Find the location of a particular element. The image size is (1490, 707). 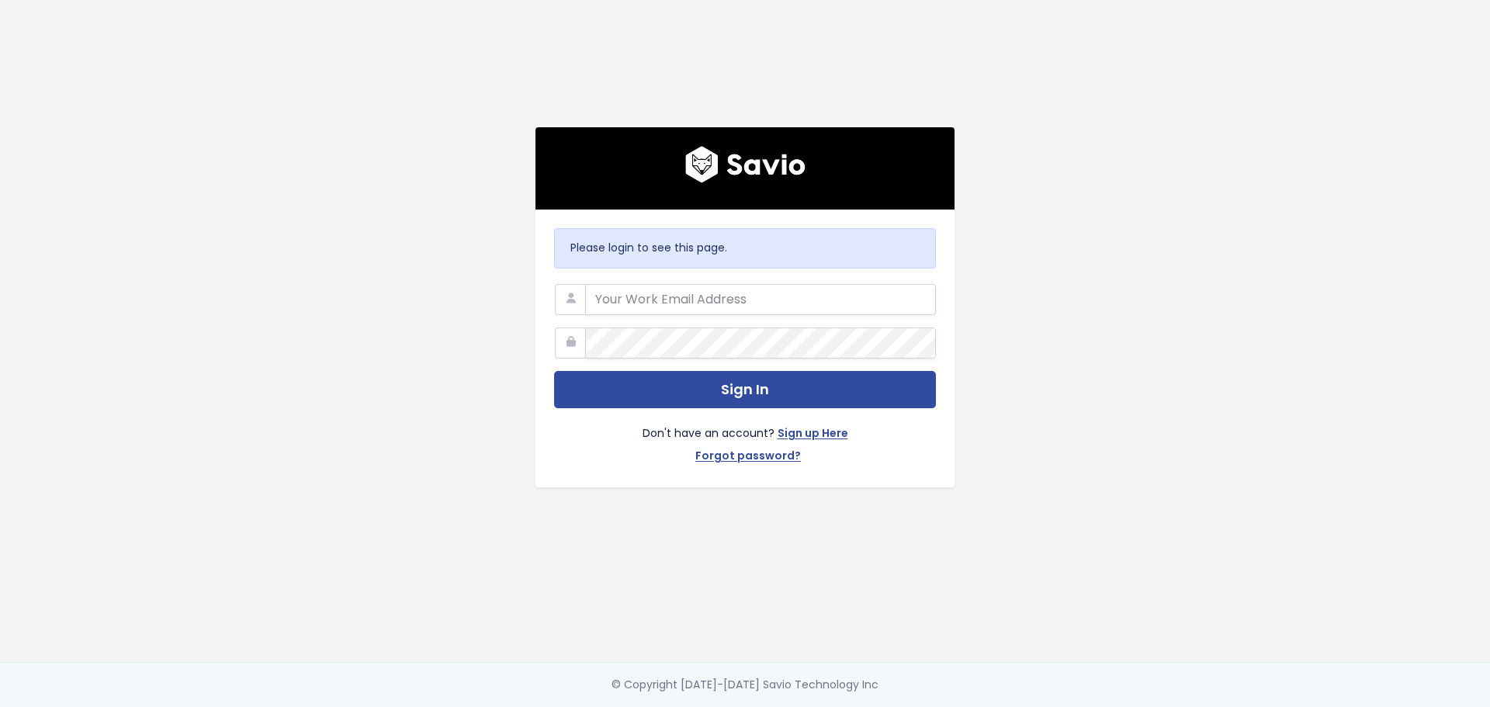

div: Don't have an account? is located at coordinates (745, 438).